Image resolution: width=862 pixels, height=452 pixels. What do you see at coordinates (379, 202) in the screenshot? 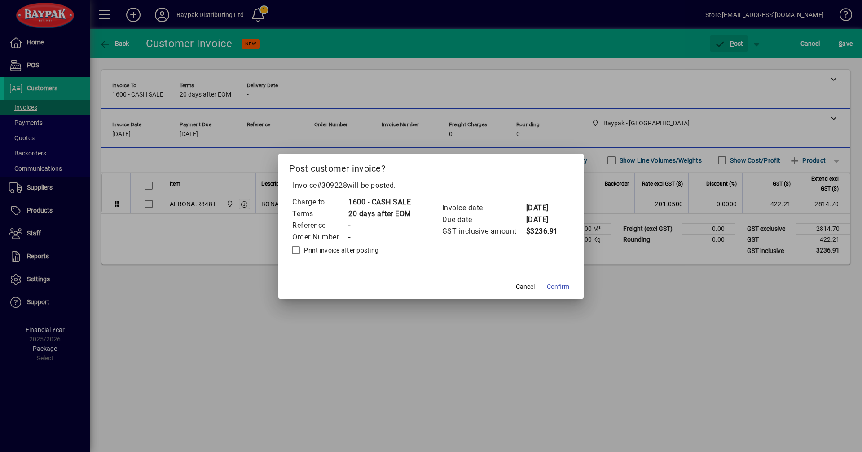
I see `td: 1600 - CASH SALE` at bounding box center [379, 202].